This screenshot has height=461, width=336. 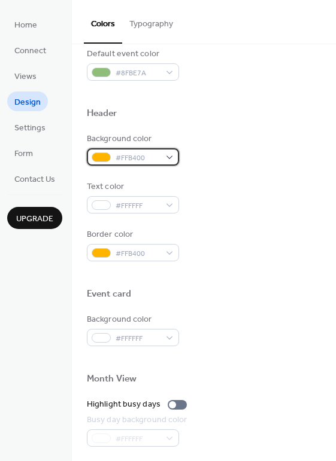 What do you see at coordinates (137, 420) in the screenshot?
I see `div: Busy day background color` at bounding box center [137, 420].